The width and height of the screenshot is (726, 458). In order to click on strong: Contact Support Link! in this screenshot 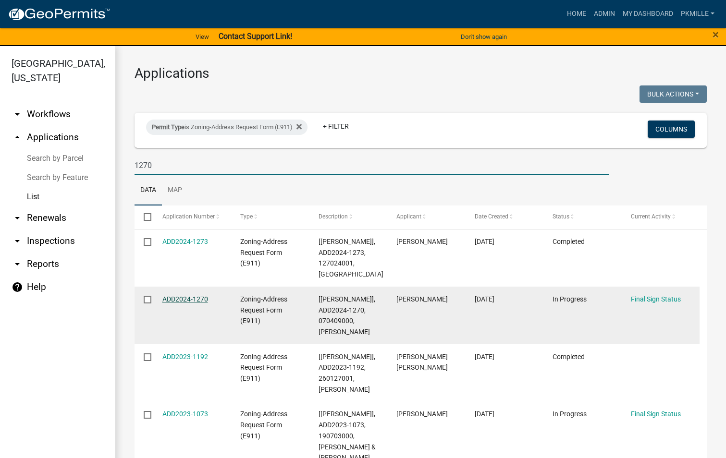, I will do `click(255, 36)`.